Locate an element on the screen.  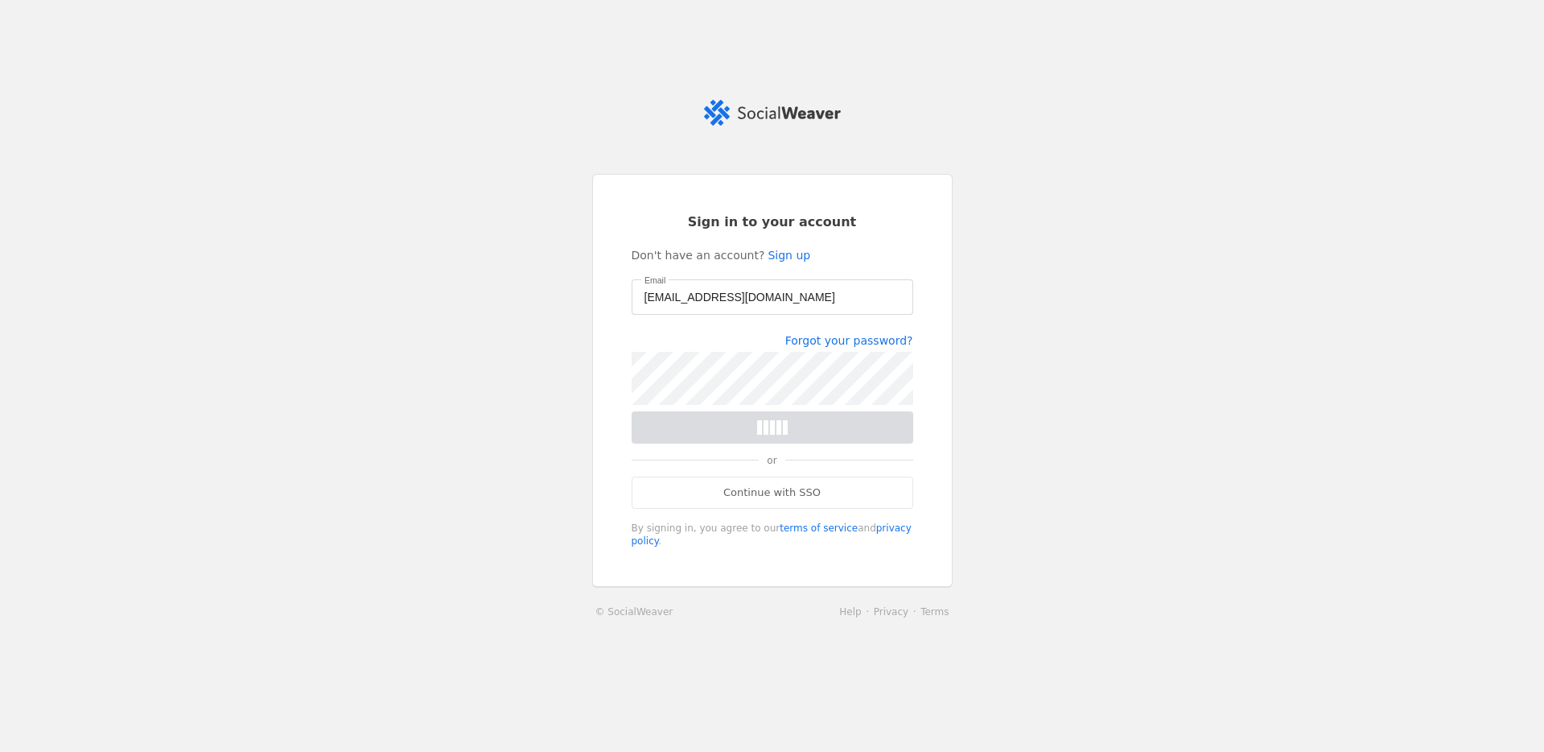
div: By signing in, you agree to our and . is located at coordinates (773, 534).